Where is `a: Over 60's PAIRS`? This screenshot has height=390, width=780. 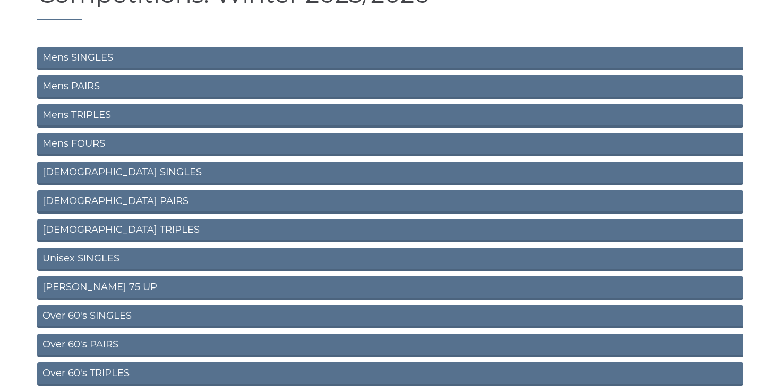
a: Over 60's PAIRS is located at coordinates (390, 345).